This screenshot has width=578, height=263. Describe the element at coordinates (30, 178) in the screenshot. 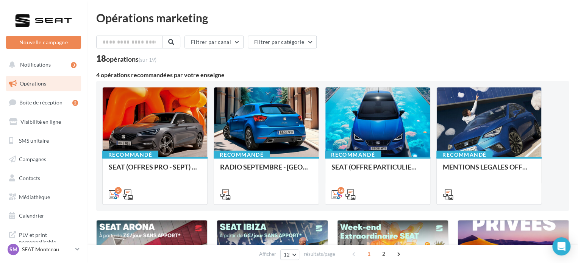

I see `span: Contacts` at that location.